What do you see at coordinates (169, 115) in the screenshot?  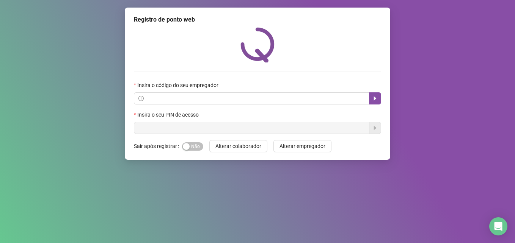 I see `label: Insira o seu PIN de acesso` at bounding box center [169, 115].